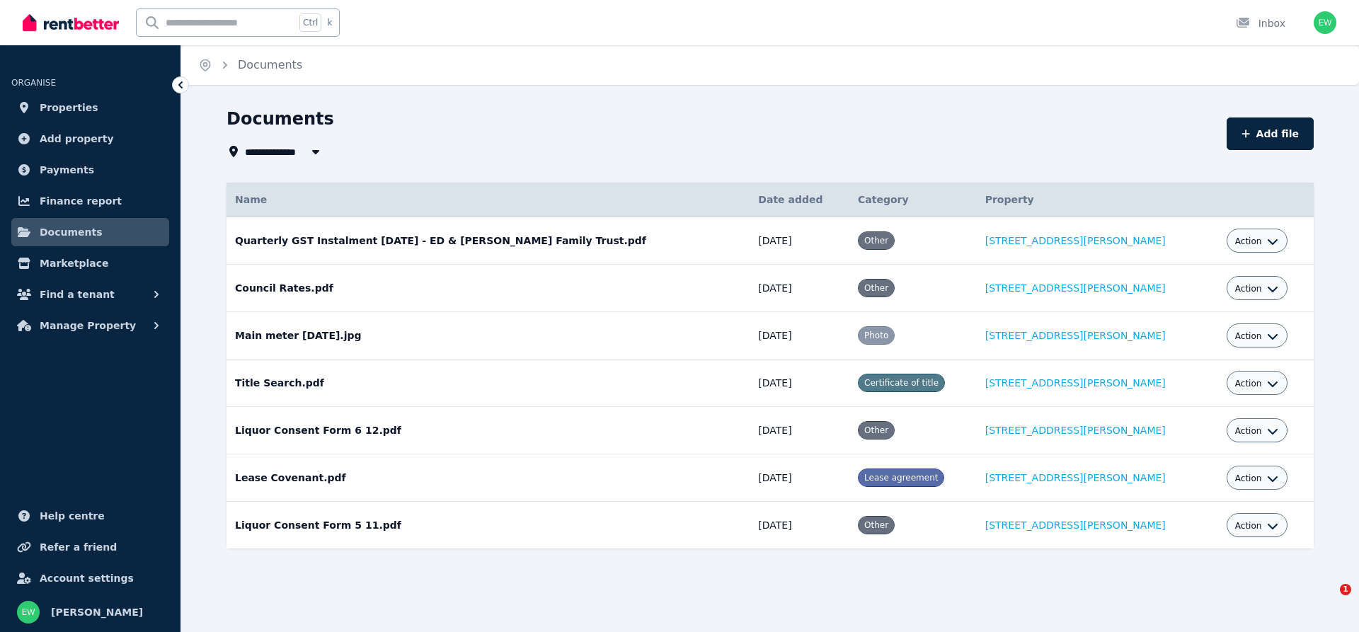  What do you see at coordinates (1270, 134) in the screenshot?
I see `button: Add file` at bounding box center [1270, 134].